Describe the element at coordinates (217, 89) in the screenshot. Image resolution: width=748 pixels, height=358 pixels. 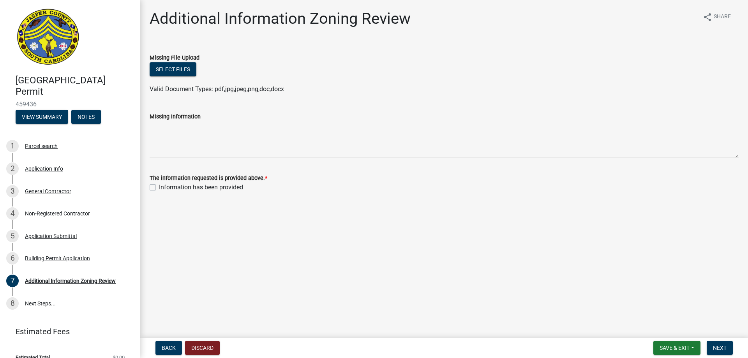
I see `span: Valid Document Types: pdf,jpg,jpeg,png,doc,docx` at that location.